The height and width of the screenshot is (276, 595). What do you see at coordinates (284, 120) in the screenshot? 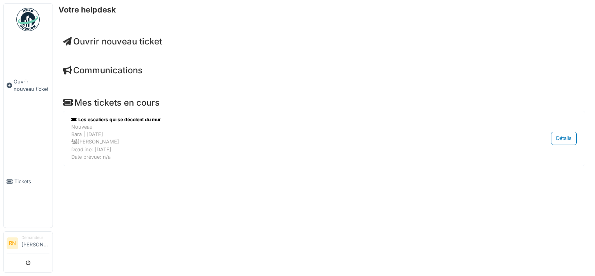
I see `div: Les escaliers qui se décolent du mur` at bounding box center [284, 120].